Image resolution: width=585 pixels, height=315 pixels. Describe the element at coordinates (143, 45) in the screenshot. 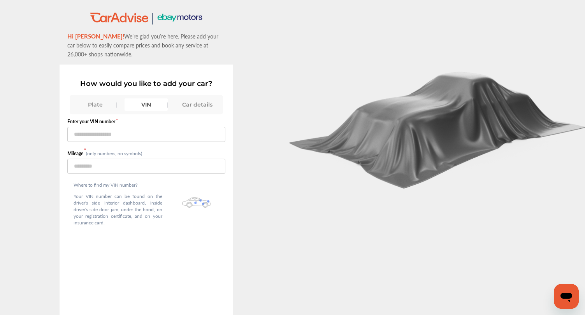

I see `span: We’re glad you’re here. Please add your car below to easily compare prices and book any service a...` at that location.